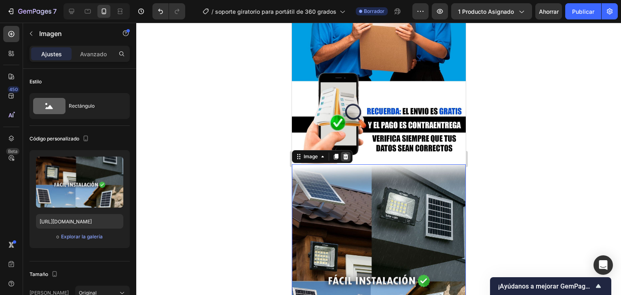 The height and width of the screenshot is (295, 621). I want to click on div: Deshacer/Rehacer, so click(169, 11).